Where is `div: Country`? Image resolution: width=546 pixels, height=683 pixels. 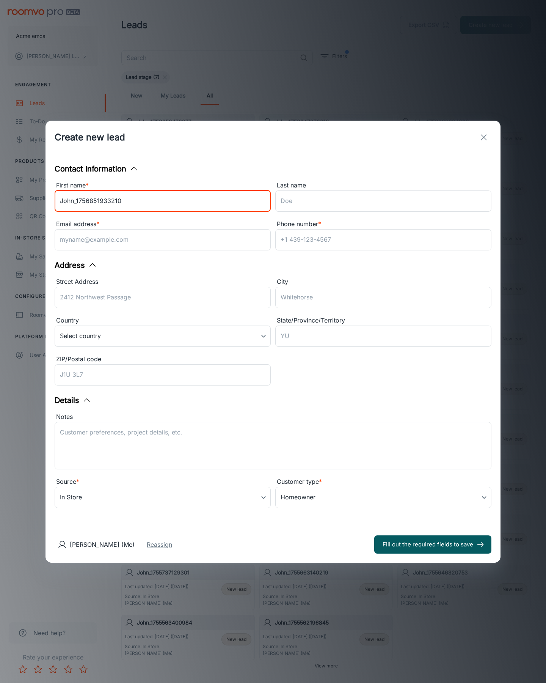
div: Country is located at coordinates (163, 321).